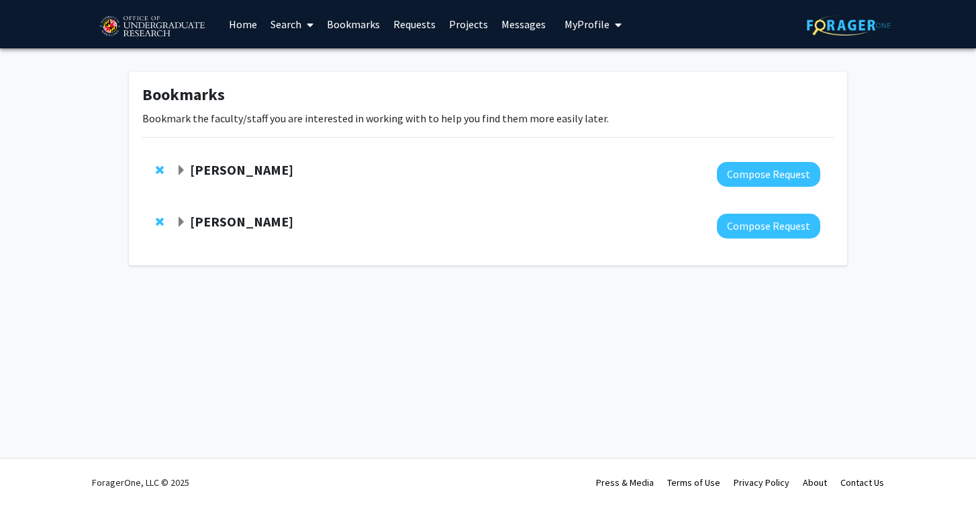 This screenshot has width=976, height=506. Describe the element at coordinates (292, 24) in the screenshot. I see `a: Search` at that location.